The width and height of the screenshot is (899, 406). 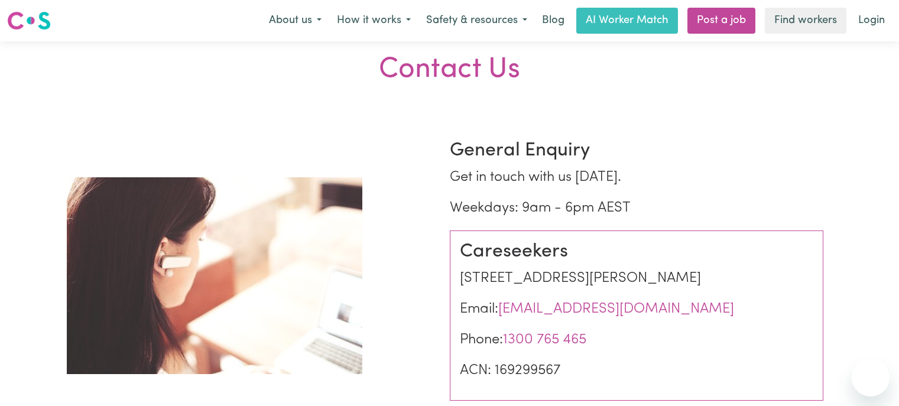 I want to click on a: Blog, so click(x=553, y=21).